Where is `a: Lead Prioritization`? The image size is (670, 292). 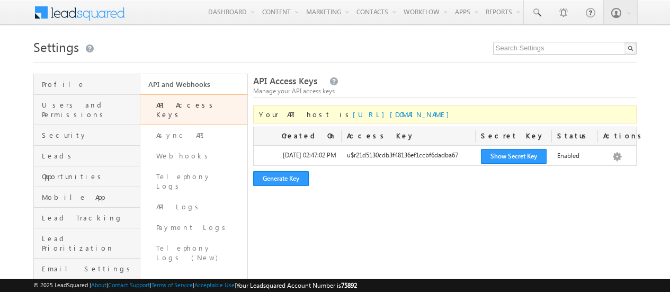
a: Lead Prioritization is located at coordinates (87, 243).